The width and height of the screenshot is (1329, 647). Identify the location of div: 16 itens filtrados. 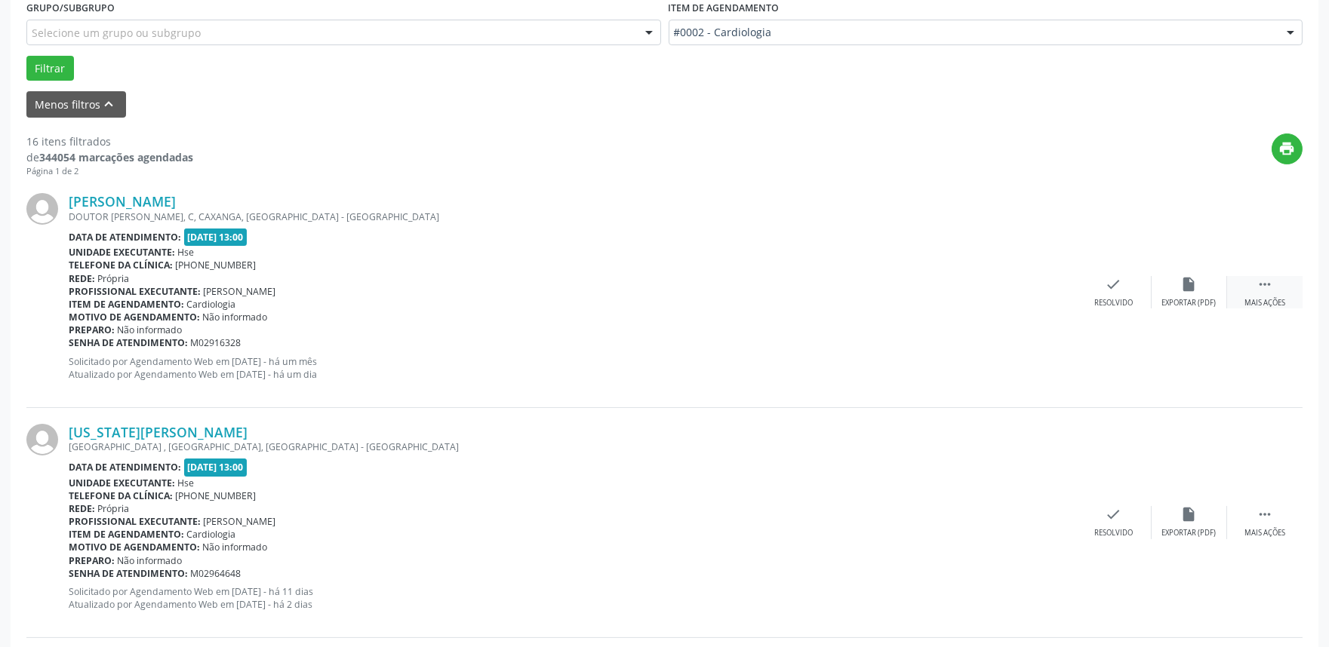
(109, 141).